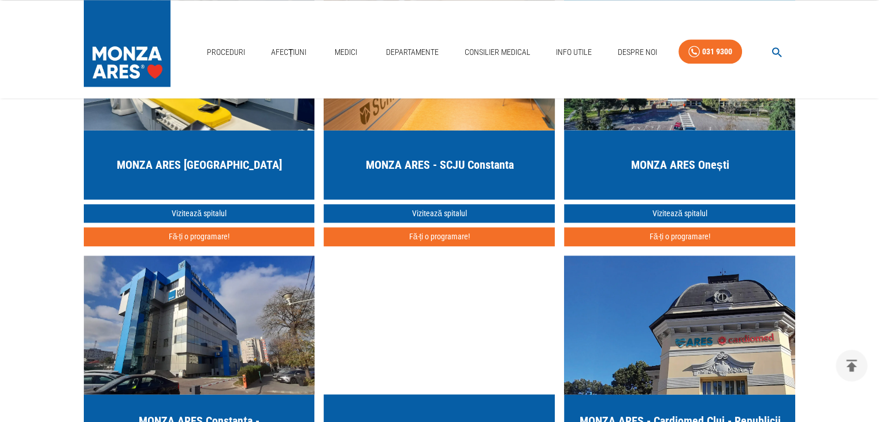 Image resolution: width=879 pixels, height=422 pixels. What do you see at coordinates (439, 165) in the screenshot?
I see `h5: MONZA ARES - SCJU Constanta` at bounding box center [439, 165].